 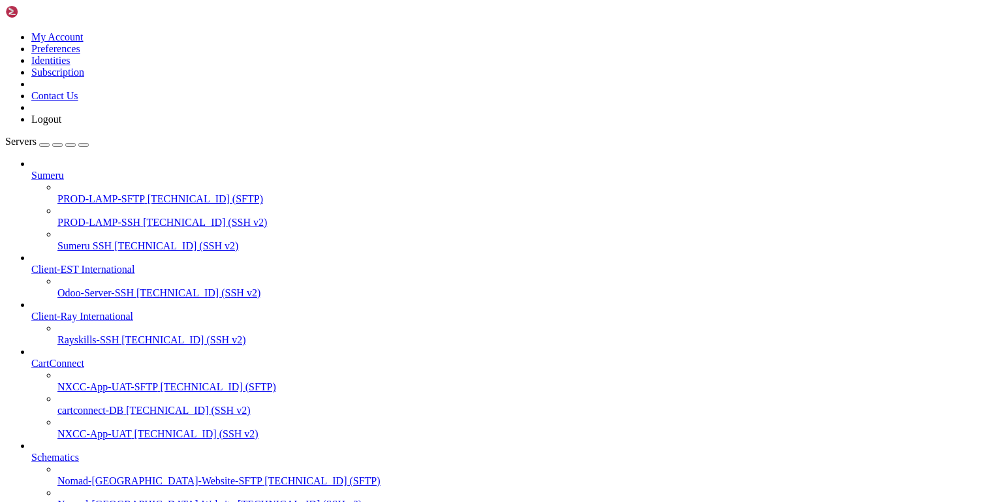 What do you see at coordinates (507, 317) in the screenshot?
I see `a: Client-Ray International` at bounding box center [507, 317].